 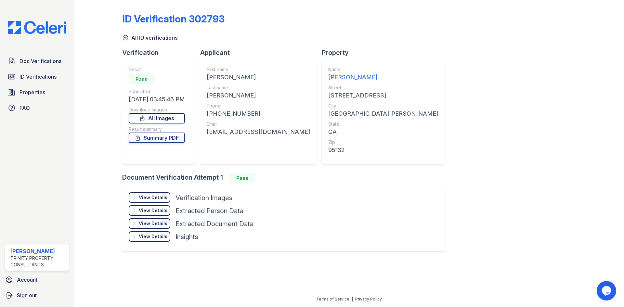 I want to click on a: Terms of Service, so click(x=333, y=299).